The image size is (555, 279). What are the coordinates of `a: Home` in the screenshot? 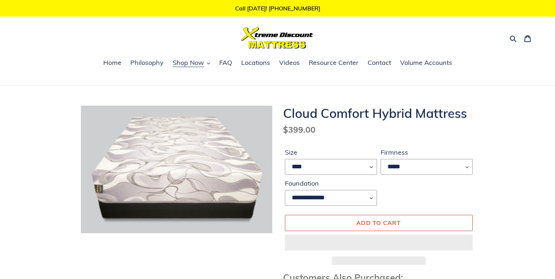 It's located at (112, 63).